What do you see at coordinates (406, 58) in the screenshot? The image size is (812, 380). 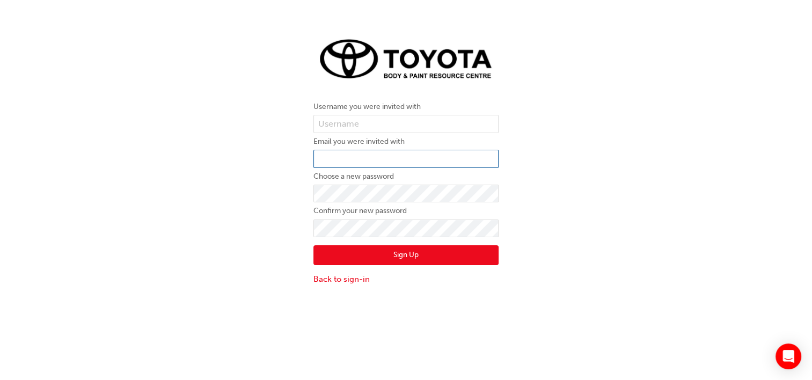 I see `img: Trak` at bounding box center [406, 58].